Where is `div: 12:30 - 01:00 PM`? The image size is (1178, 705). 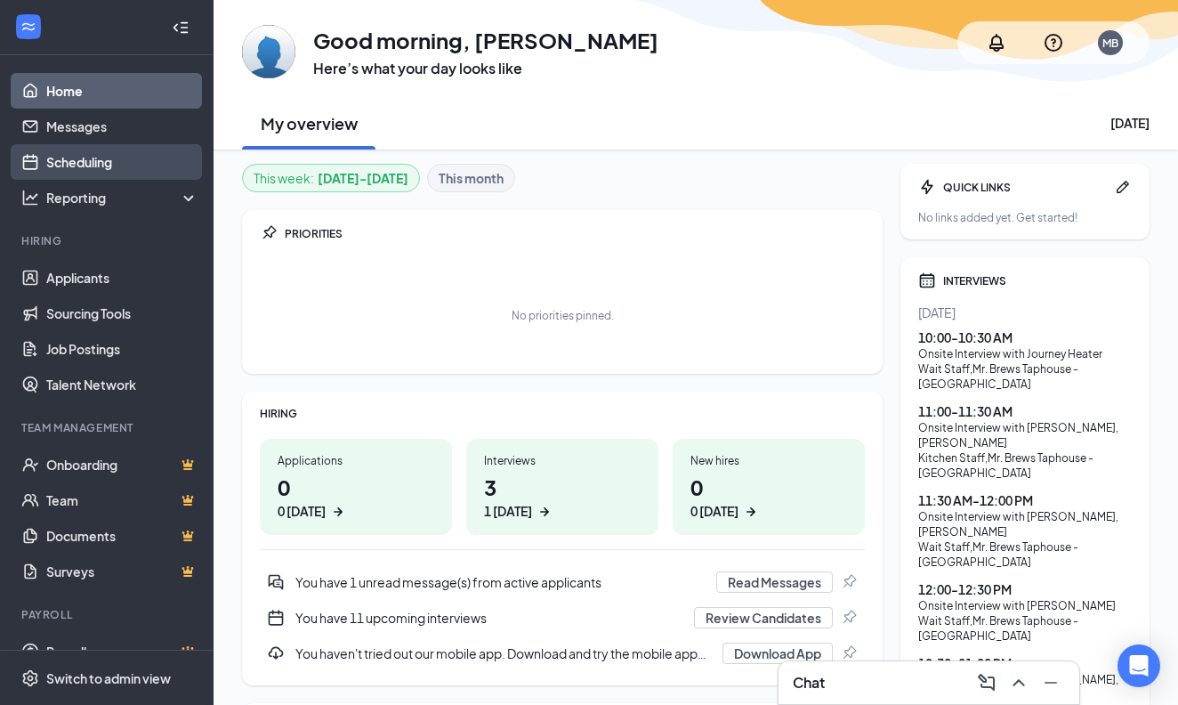
div: 12:30 - 01:00 PM is located at coordinates (1025, 663).